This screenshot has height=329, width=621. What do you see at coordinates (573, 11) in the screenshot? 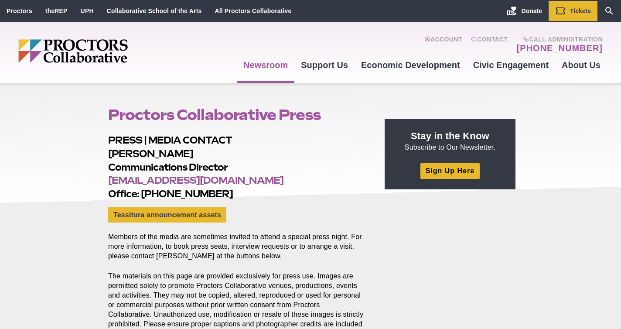
I see `a: Tickets` at bounding box center [573, 11].